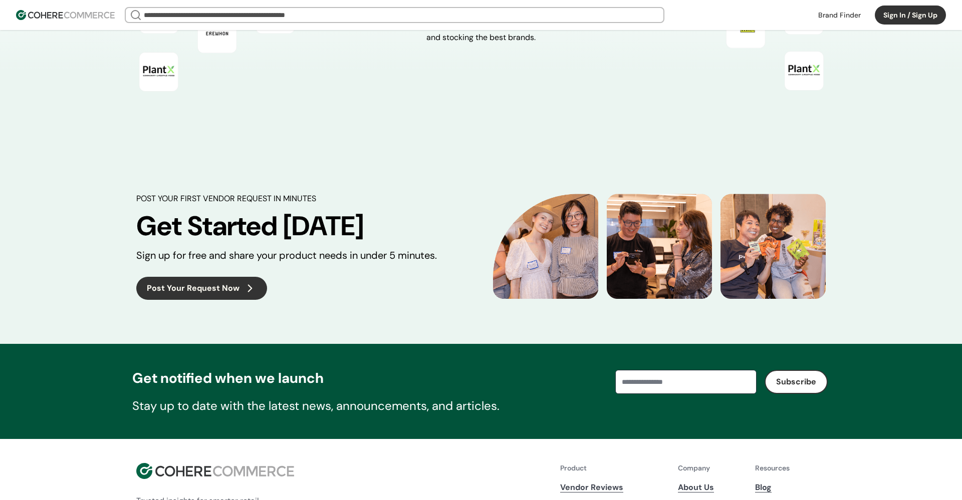 This screenshot has height=500, width=962. What do you see at coordinates (481, 32) in the screenshot?
I see `div: Join a network of top retailers discovering and stocking the best brands.` at bounding box center [481, 32].